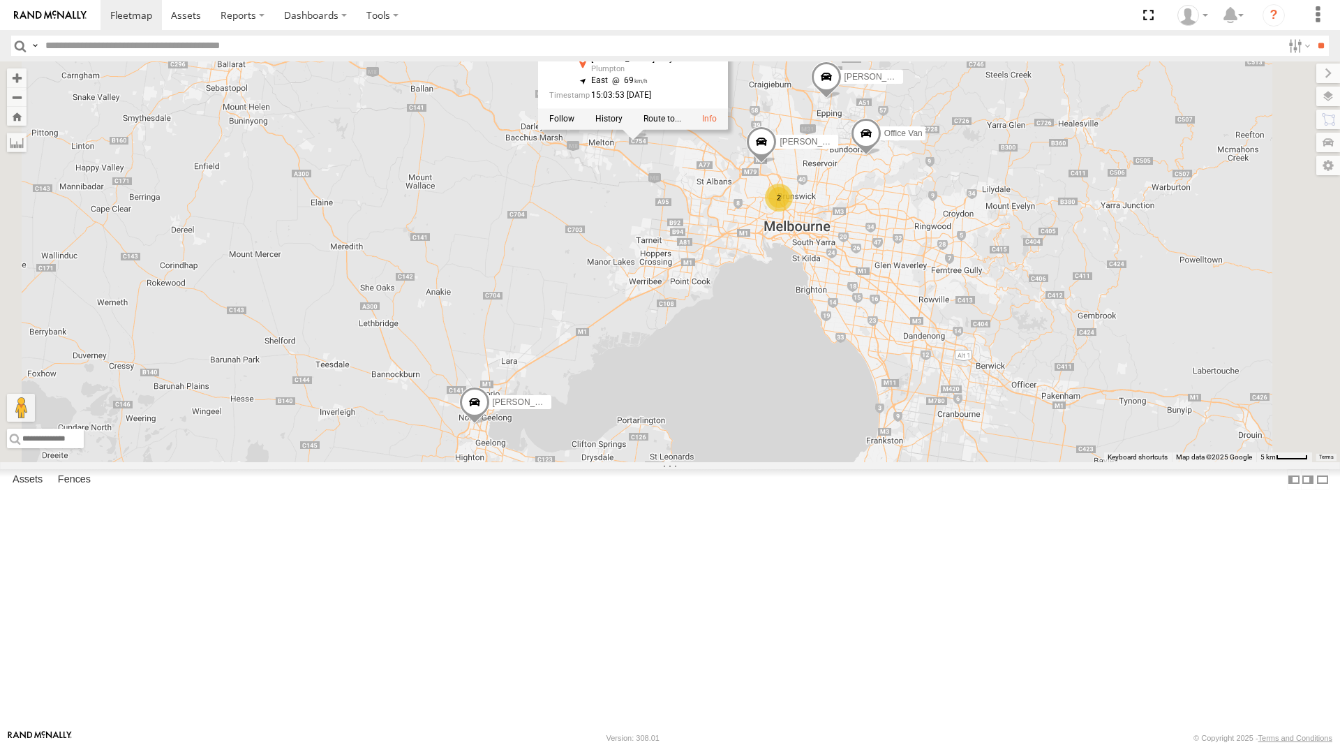  I want to click on img: rand-logo.svg, so click(50, 15).